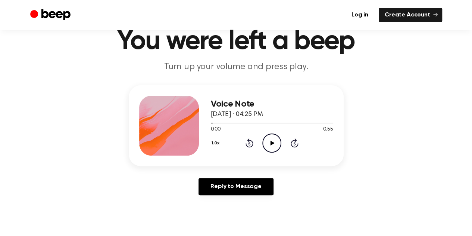  Describe the element at coordinates (328, 129) in the screenshot. I see `span: 0:55` at that location.